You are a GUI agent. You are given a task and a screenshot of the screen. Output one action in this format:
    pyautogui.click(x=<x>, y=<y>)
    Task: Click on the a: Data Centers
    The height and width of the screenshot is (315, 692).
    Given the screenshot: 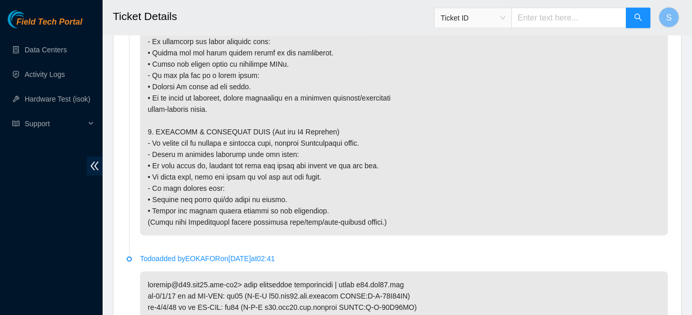 What is the action you would take?
    pyautogui.click(x=46, y=50)
    